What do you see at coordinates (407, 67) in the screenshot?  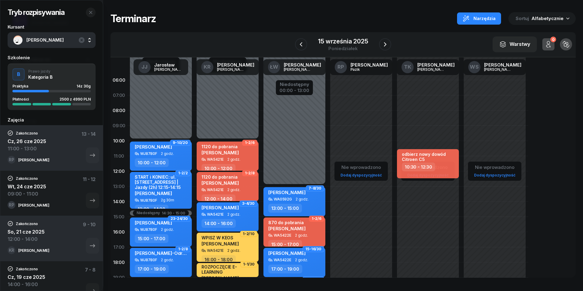 I see `span: TK` at bounding box center [407, 67].